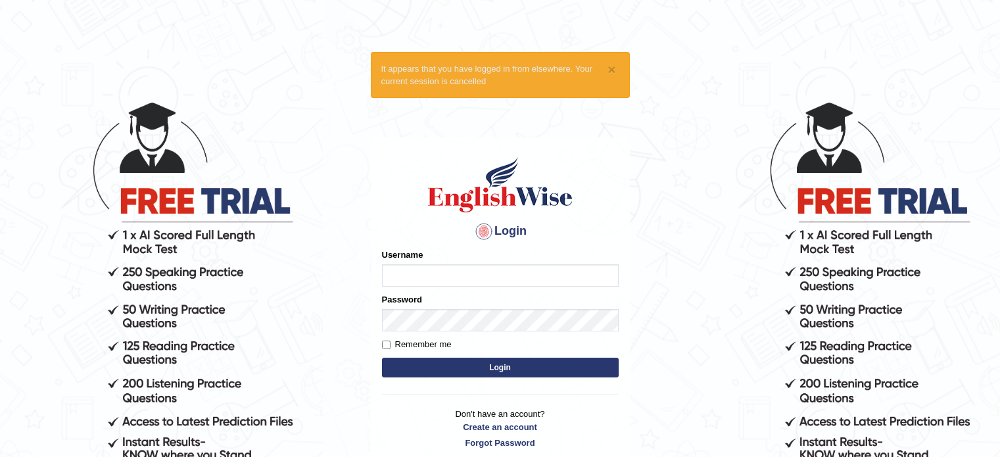  I want to click on div: It appears that you have logged in from elsewhere. Your current session is cancelled, so click(500, 75).